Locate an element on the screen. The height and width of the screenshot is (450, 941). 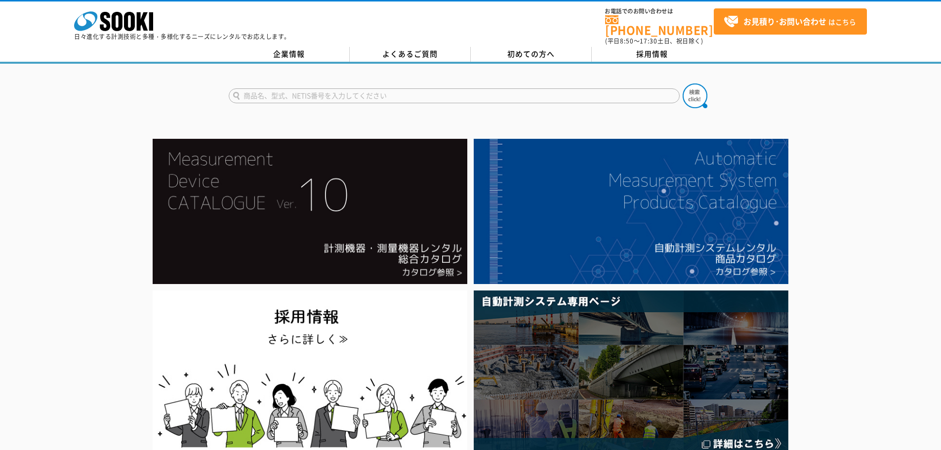
a: お見積り･お問い合わせはこちら is located at coordinates (790, 21).